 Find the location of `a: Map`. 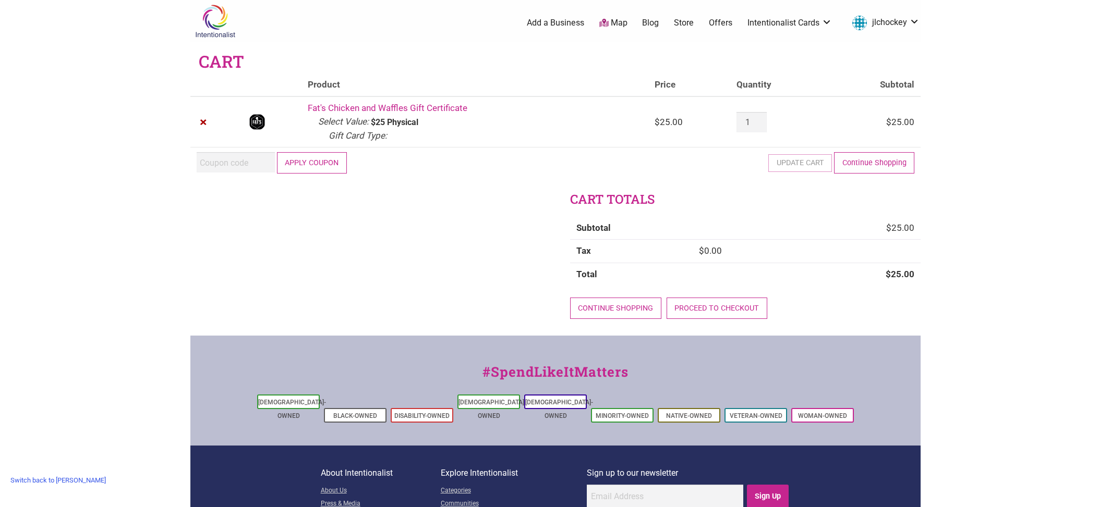

a: Map is located at coordinates (613, 23).